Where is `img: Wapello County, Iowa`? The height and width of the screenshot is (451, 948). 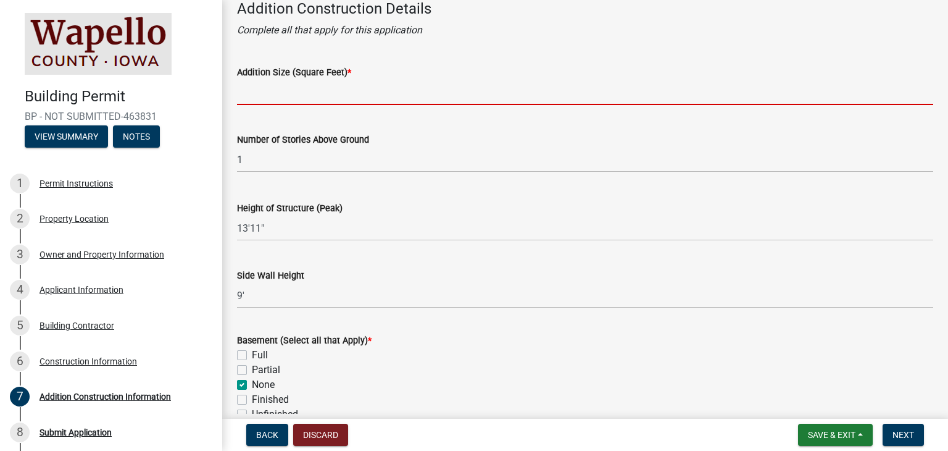 img: Wapello County, Iowa is located at coordinates (98, 44).